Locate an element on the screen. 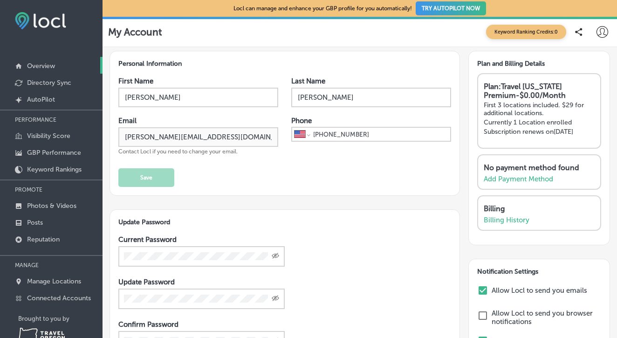  p: My Account is located at coordinates (135, 32).